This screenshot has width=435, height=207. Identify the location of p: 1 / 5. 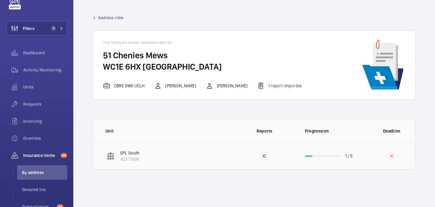
(349, 156).